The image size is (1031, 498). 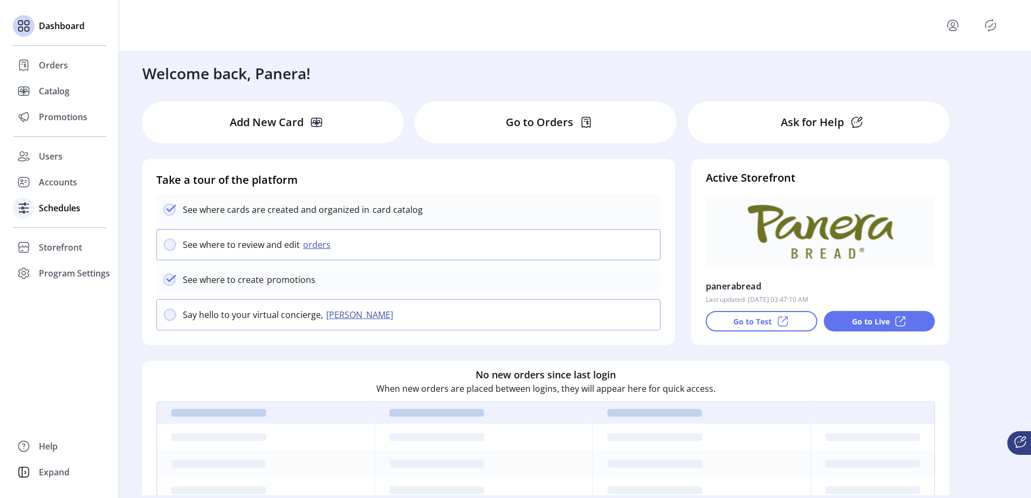 I want to click on h4: Active Storefront, so click(x=821, y=178).